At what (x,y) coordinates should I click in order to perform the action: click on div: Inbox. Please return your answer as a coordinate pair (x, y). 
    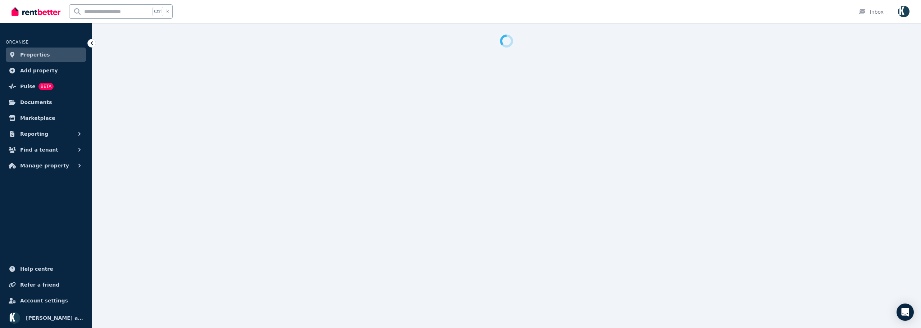
    Looking at the image, I should click on (871, 12).